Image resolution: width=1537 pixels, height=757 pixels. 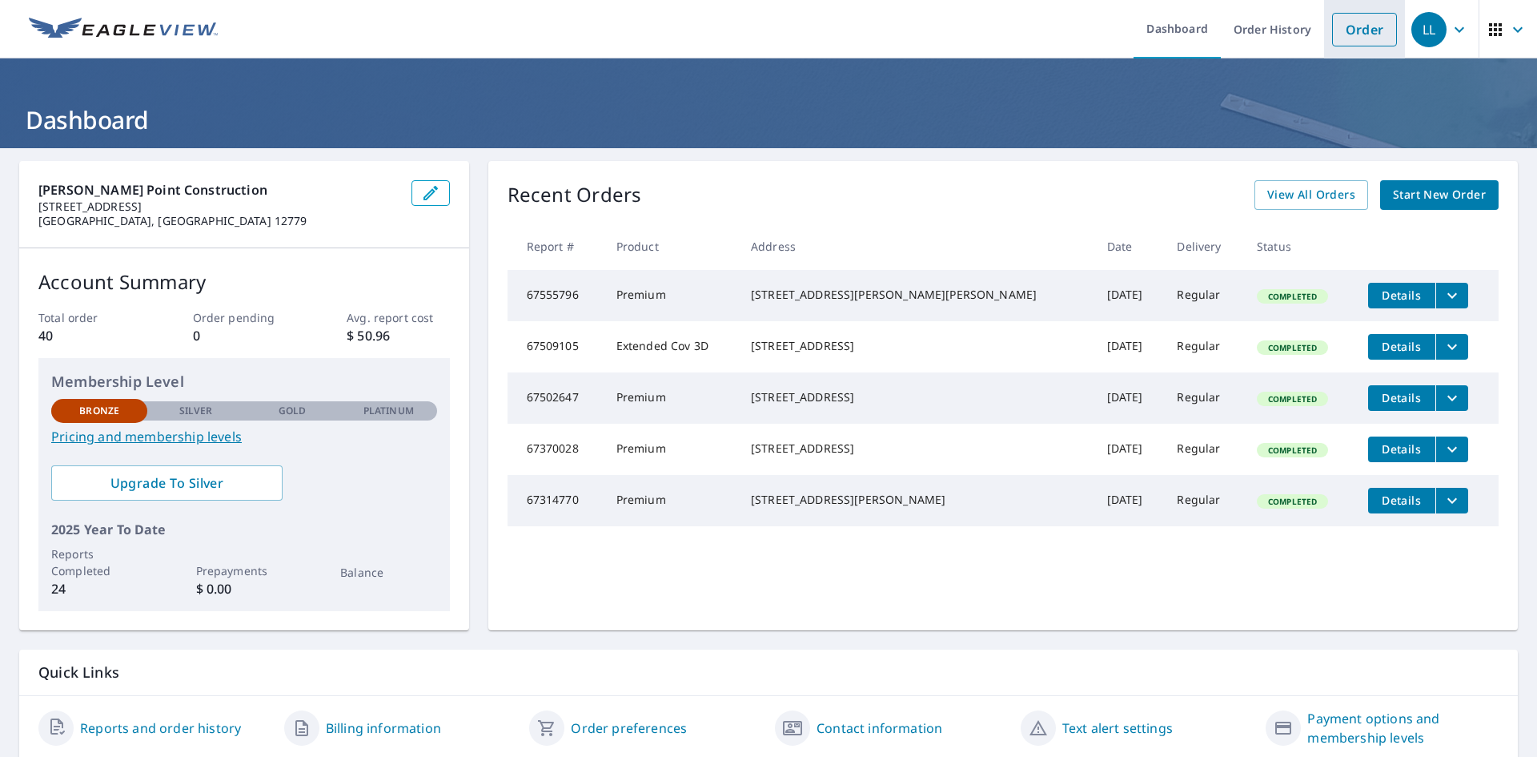 I want to click on a: Order preferences, so click(x=628, y=728).